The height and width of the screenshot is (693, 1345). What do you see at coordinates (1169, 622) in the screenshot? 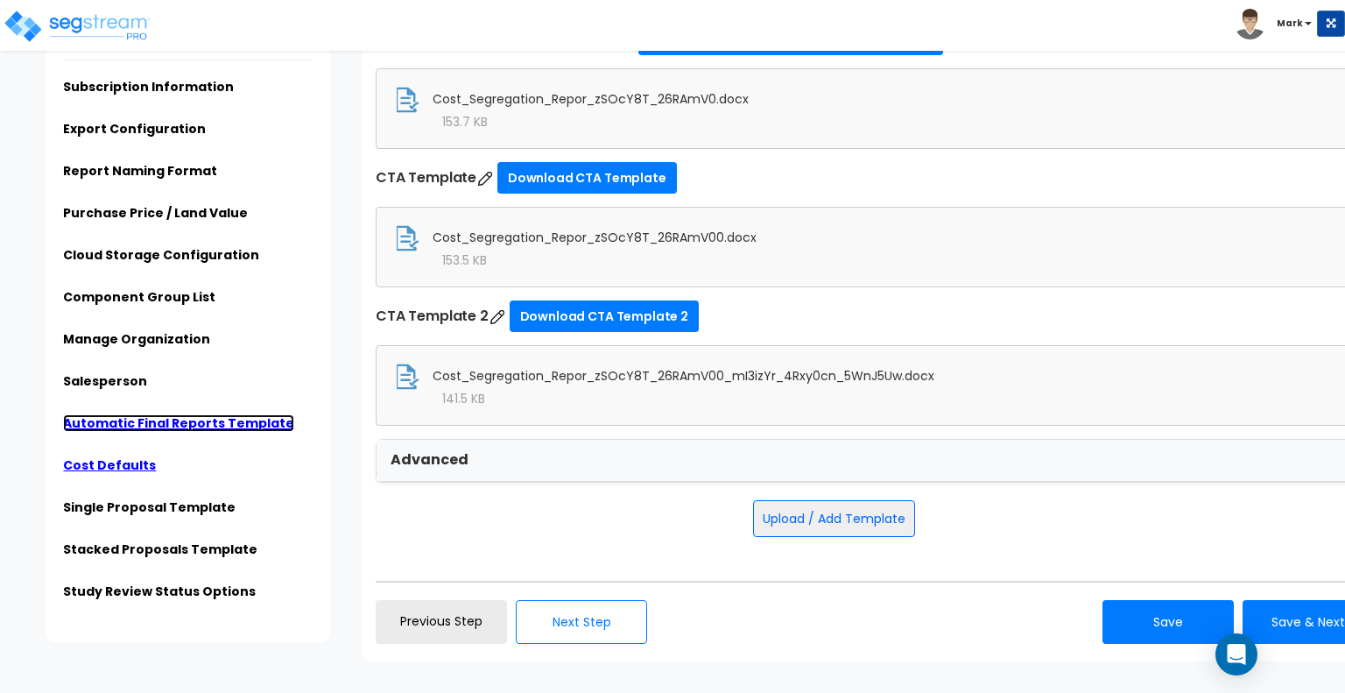
I see `button: Save` at bounding box center [1169, 622].